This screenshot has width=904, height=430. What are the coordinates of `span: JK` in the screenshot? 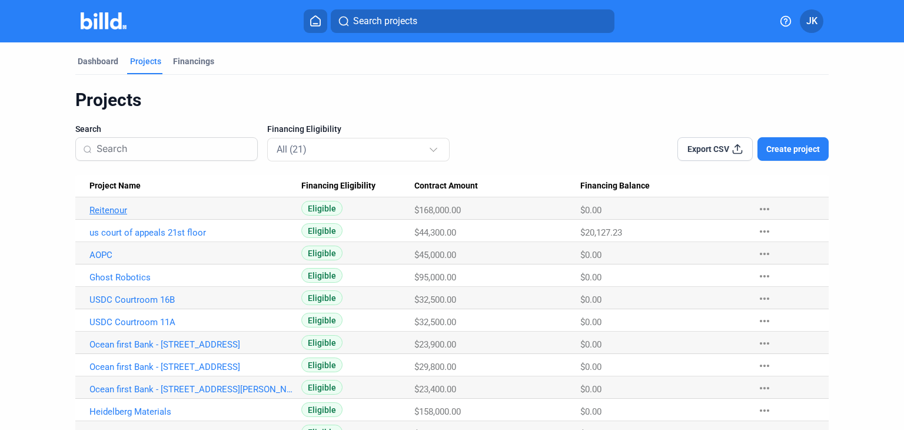 It's located at (812, 21).